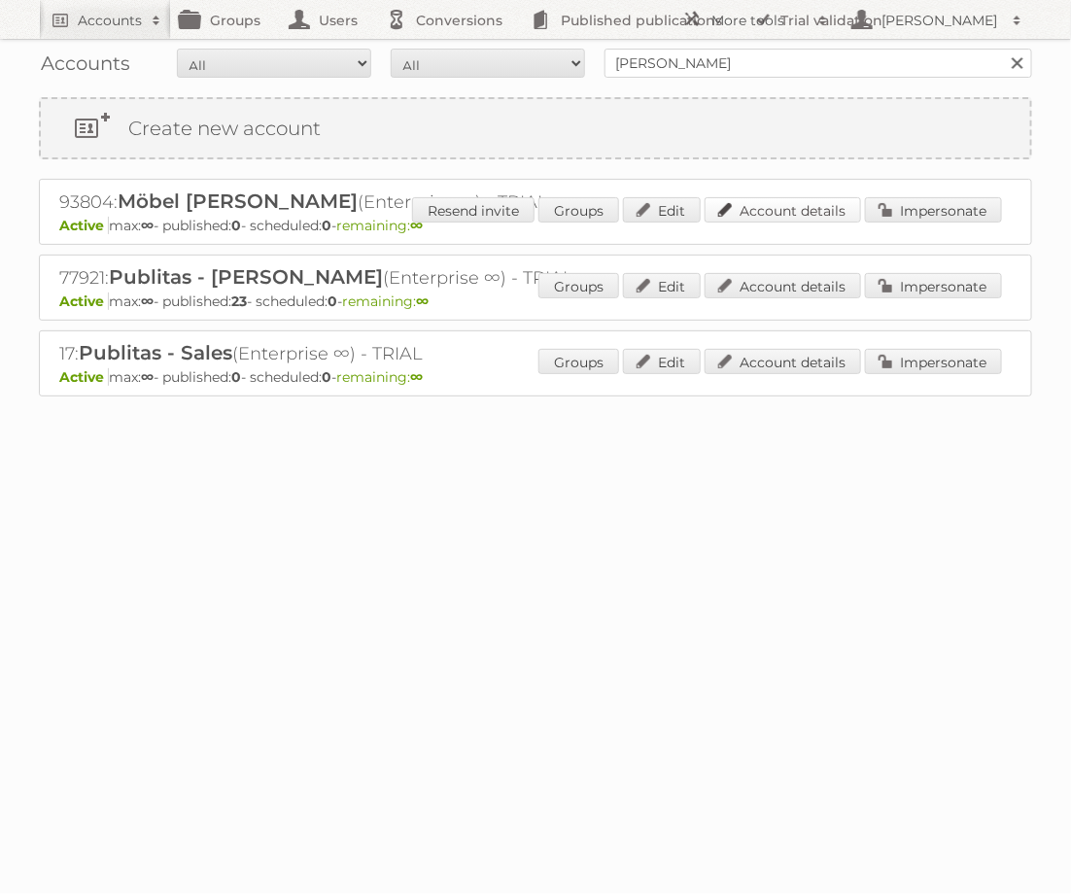 Image resolution: width=1071 pixels, height=894 pixels. I want to click on span: Publitas - Sales, so click(156, 353).